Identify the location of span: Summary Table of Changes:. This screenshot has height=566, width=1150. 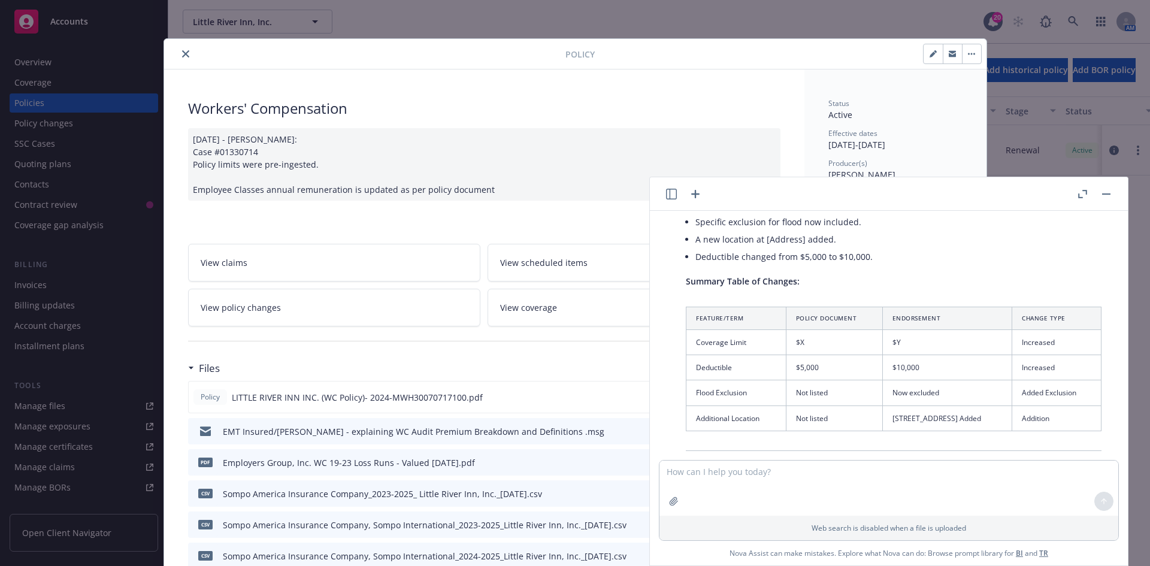
(742, 281).